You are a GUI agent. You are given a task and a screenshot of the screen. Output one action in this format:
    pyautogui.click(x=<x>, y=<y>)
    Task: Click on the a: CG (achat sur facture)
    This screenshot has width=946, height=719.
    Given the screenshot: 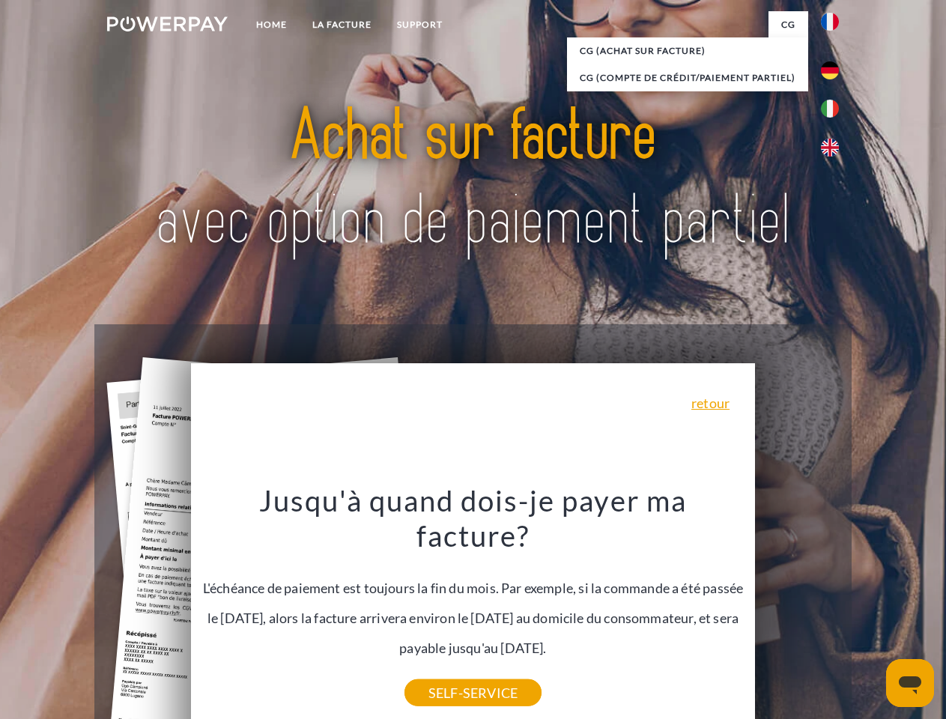 What is the action you would take?
    pyautogui.click(x=687, y=51)
    